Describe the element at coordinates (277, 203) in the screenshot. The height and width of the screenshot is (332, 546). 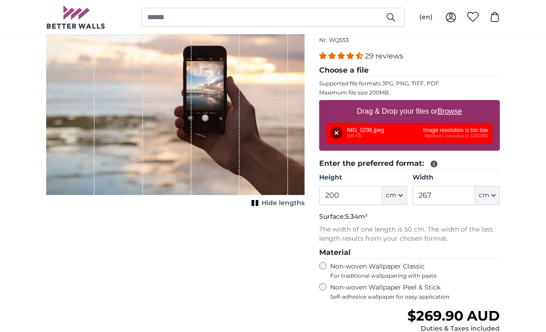
I see `button: Hide lengths` at that location.